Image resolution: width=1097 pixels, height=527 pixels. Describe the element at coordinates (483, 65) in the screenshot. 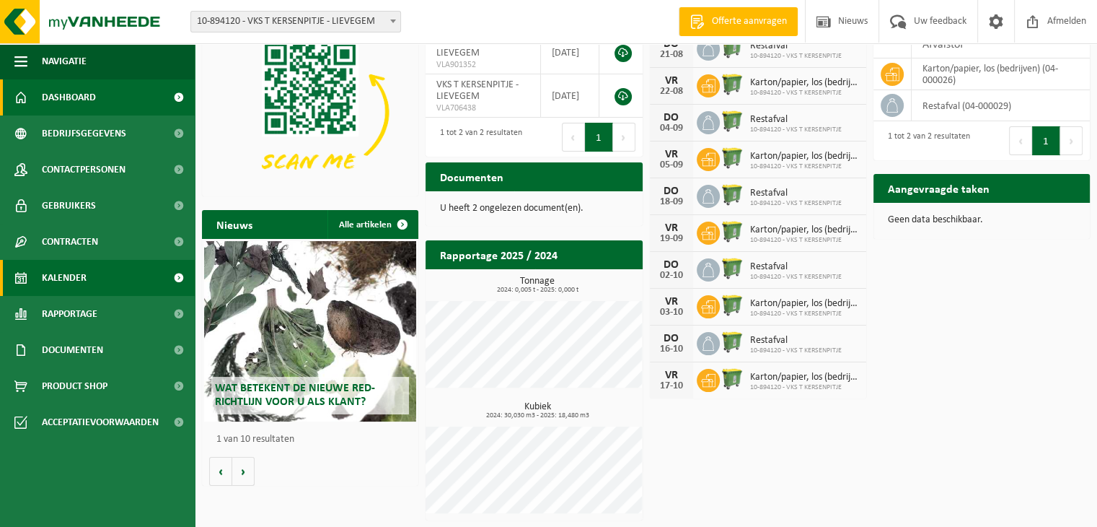

I see `span: VLA901352` at that location.